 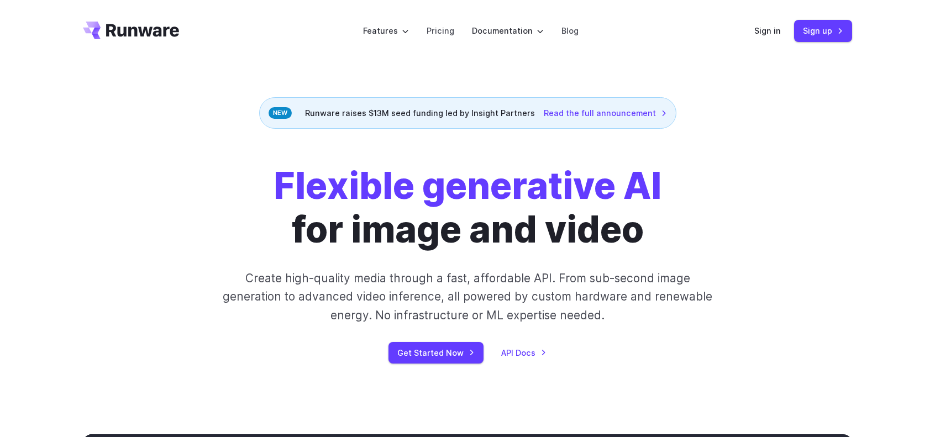 What do you see at coordinates (570, 30) in the screenshot?
I see `a: Blog` at bounding box center [570, 30].